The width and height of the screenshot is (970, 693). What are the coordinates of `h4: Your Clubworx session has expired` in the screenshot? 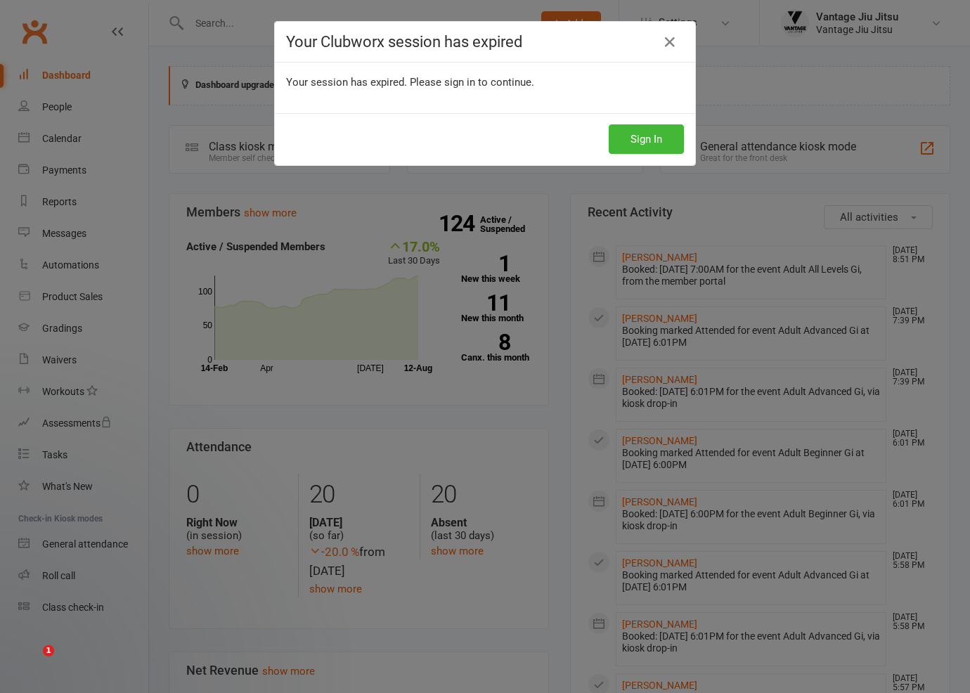 It's located at (485, 41).